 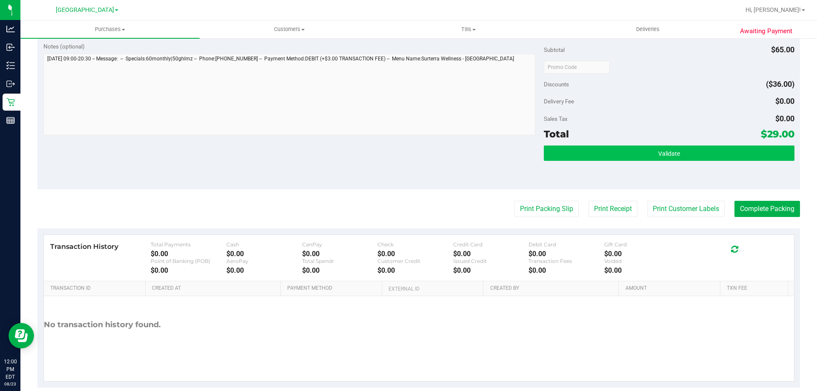 What do you see at coordinates (766, 31) in the screenshot?
I see `span: Awaiting Payment` at bounding box center [766, 31].